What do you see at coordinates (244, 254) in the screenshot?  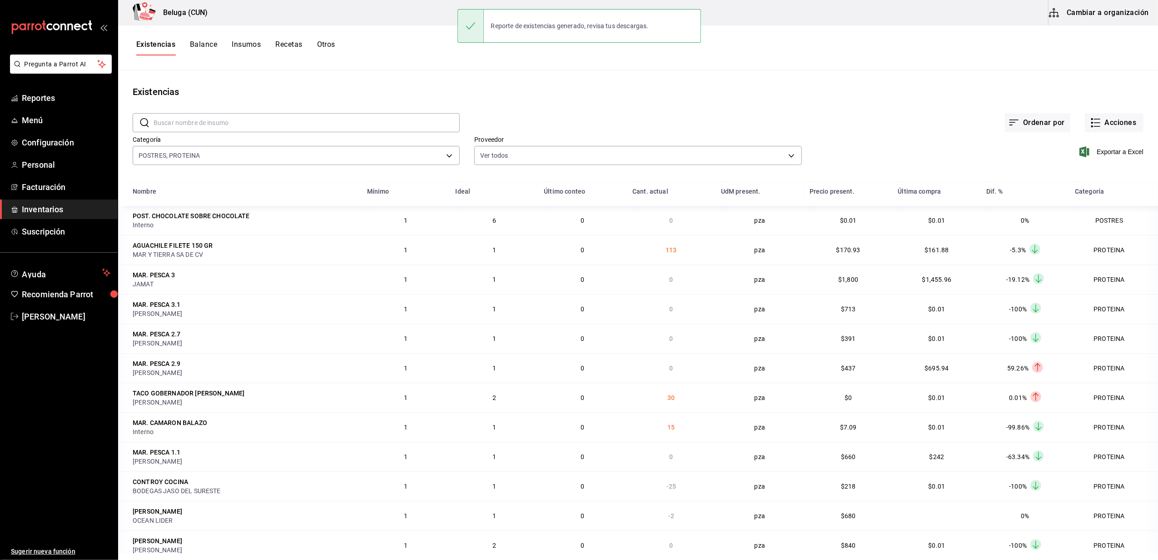 I see `div: MAR Y TIERRA SA DE CV` at bounding box center [244, 254].